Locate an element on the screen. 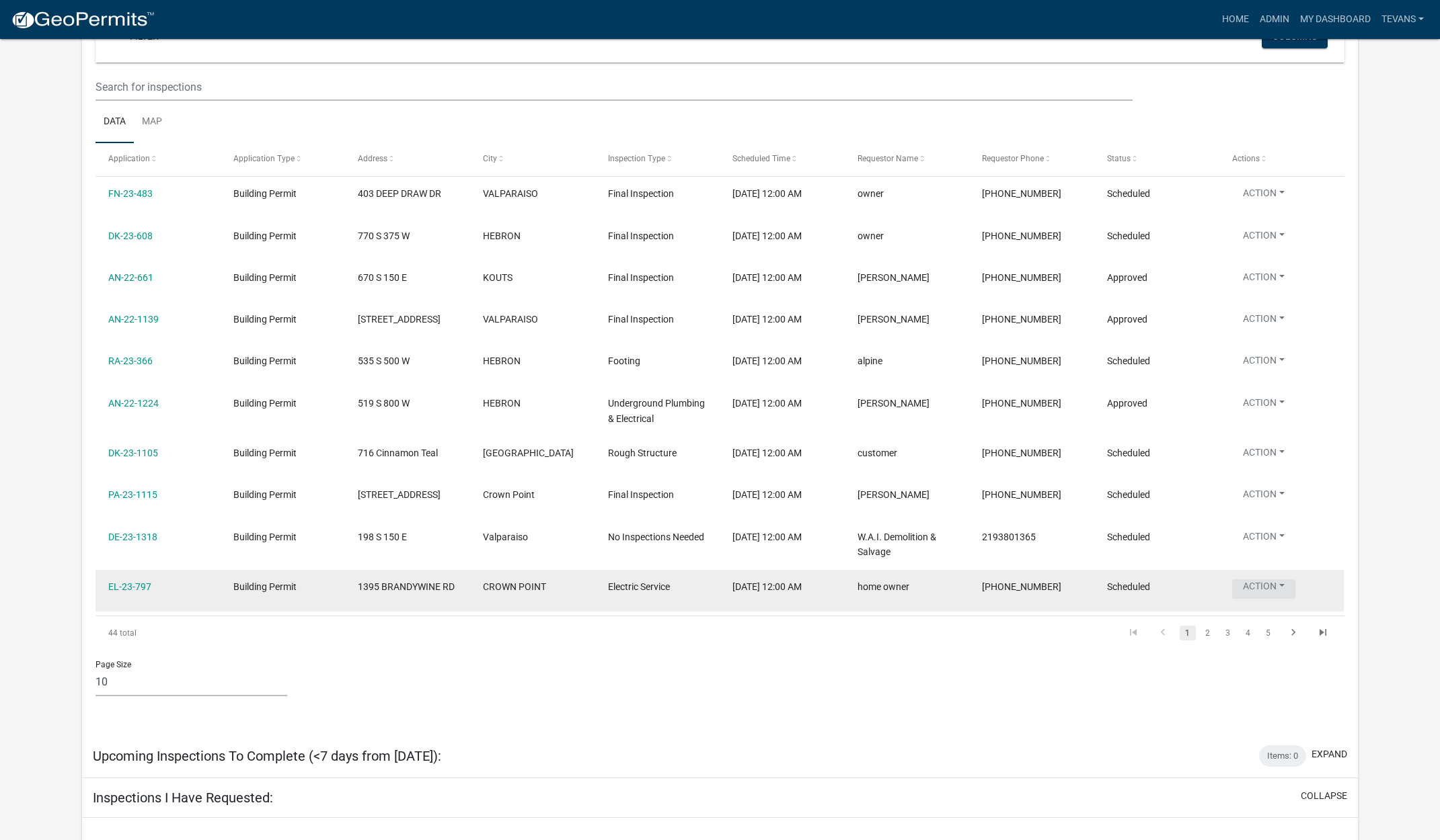 Image resolution: width=1440 pixels, height=840 pixels. a: AN-22-661 is located at coordinates (130, 278).